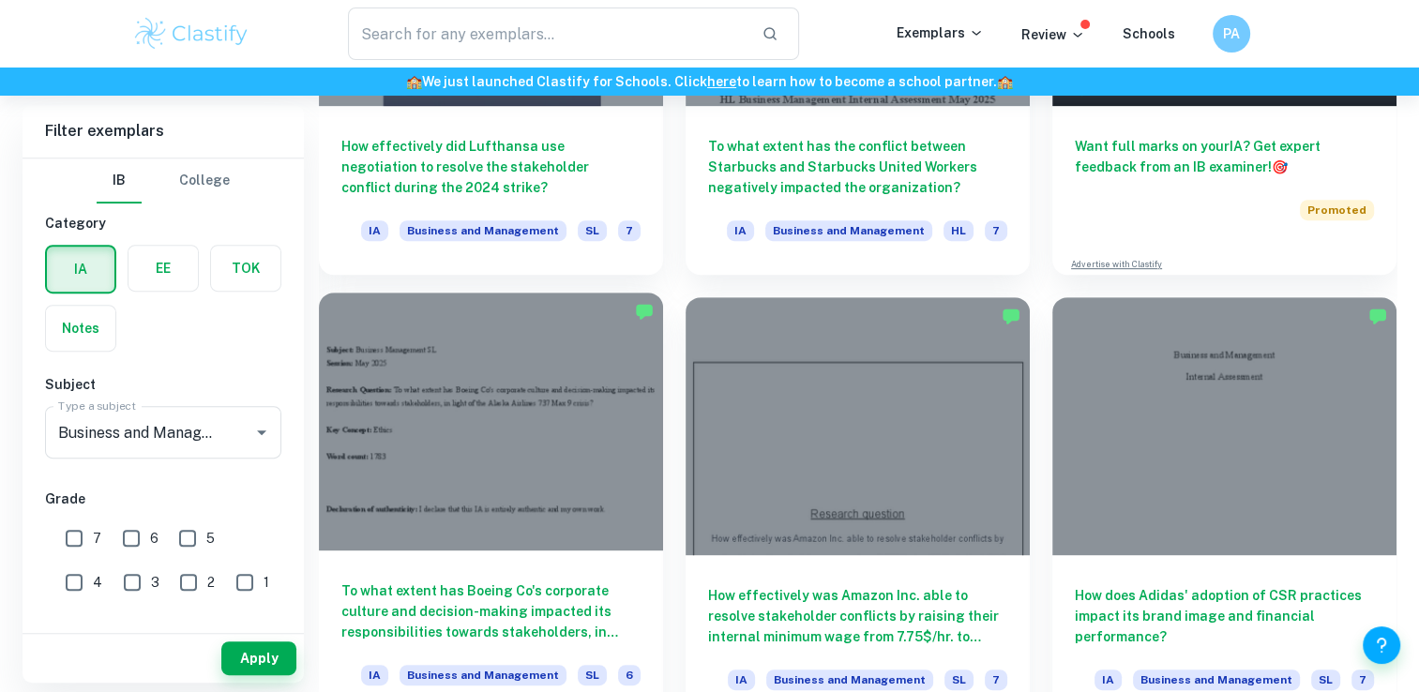 The image size is (1419, 692). I want to click on h6: Grade, so click(163, 499).